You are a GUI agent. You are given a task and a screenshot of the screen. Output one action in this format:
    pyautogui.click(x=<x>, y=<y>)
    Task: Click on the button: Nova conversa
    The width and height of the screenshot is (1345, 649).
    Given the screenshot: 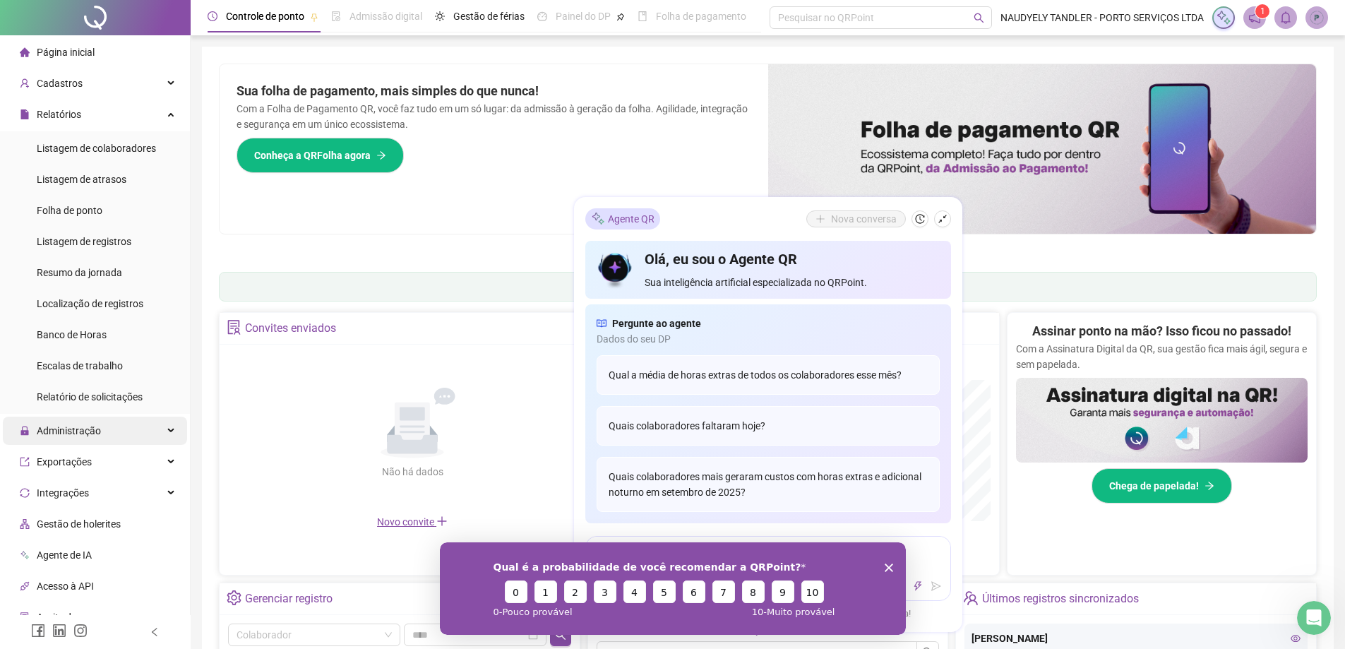 What is the action you would take?
    pyautogui.click(x=855, y=219)
    